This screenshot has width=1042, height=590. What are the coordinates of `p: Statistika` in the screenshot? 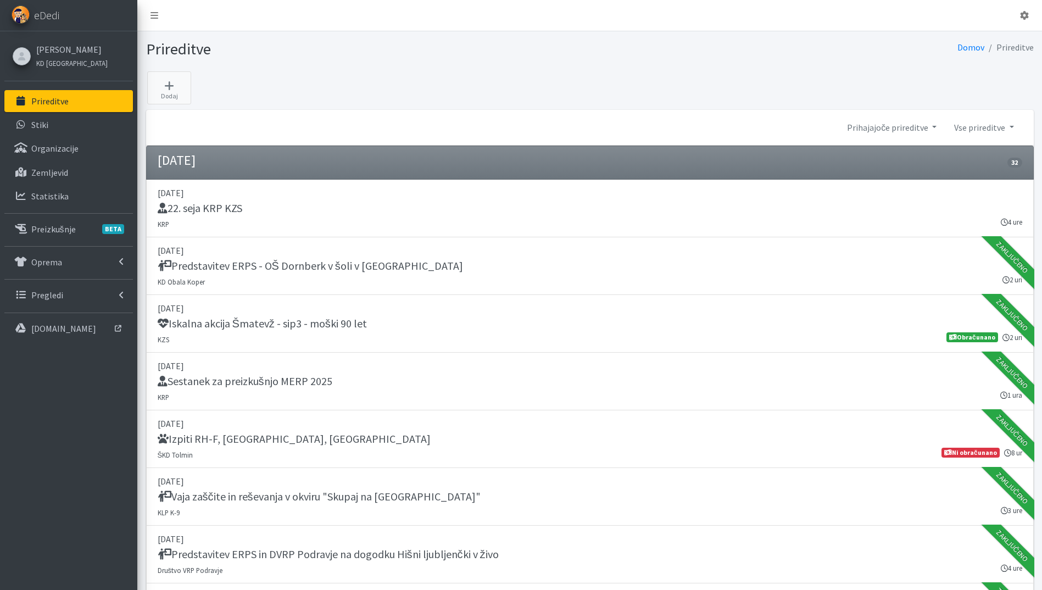 It's located at (50, 196).